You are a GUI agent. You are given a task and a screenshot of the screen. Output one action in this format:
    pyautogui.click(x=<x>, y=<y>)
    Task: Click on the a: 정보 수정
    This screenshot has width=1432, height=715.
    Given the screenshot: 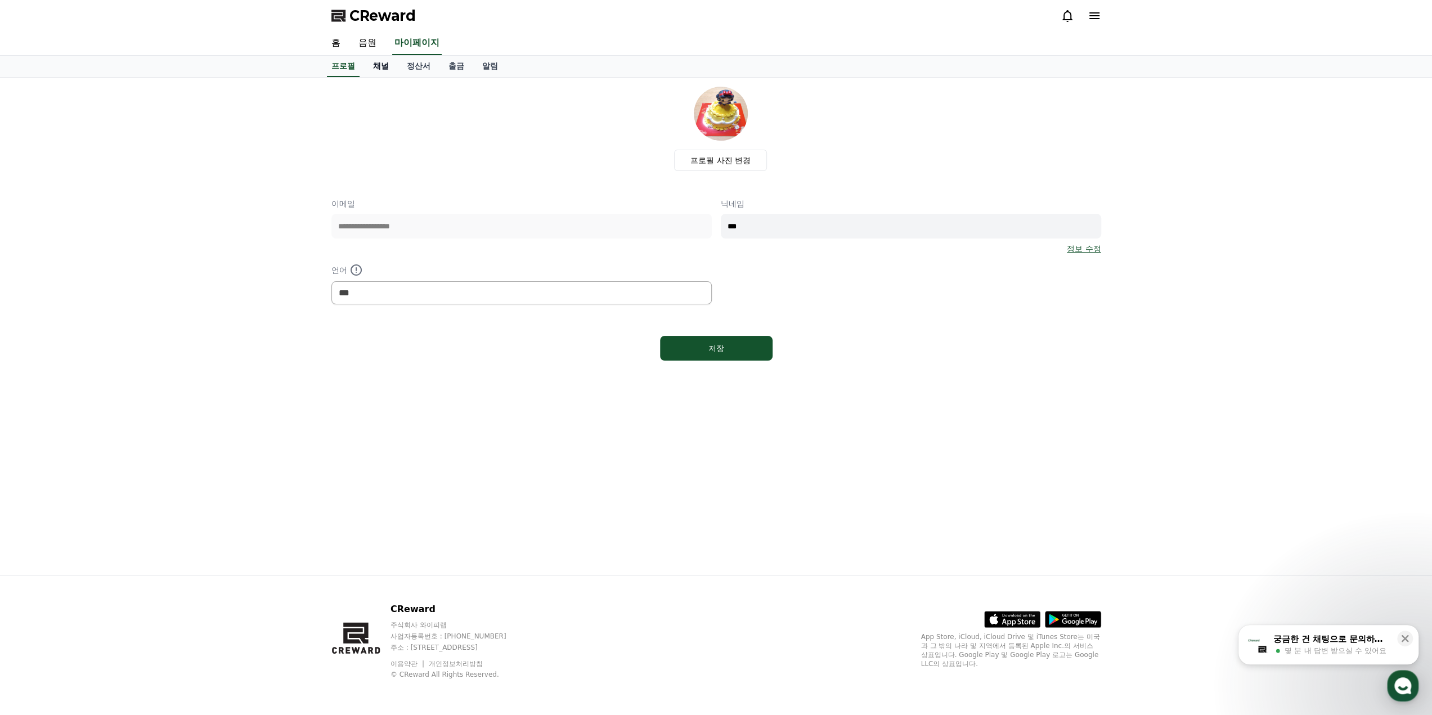 What is the action you would take?
    pyautogui.click(x=1083, y=249)
    